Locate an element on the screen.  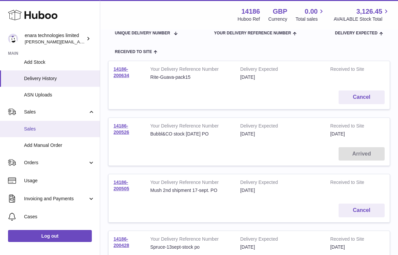
span: Orders is located at coordinates (56, 163).